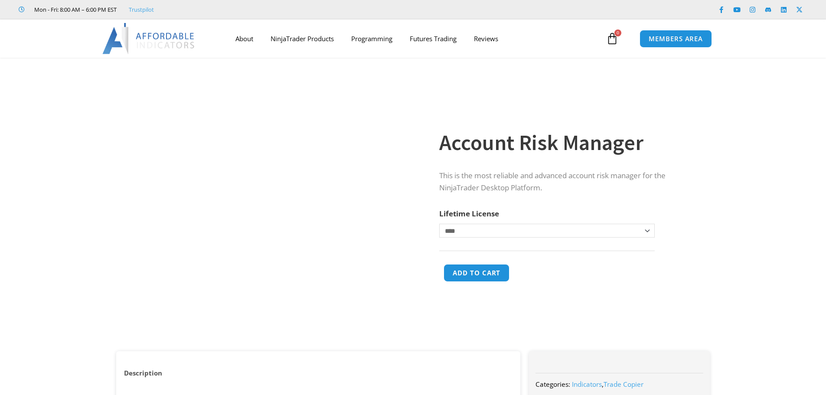 This screenshot has height=395, width=826. Describe the element at coordinates (149, 39) in the screenshot. I see `img: LogoAI | Affordable Indicators – NinjaTrader` at that location.